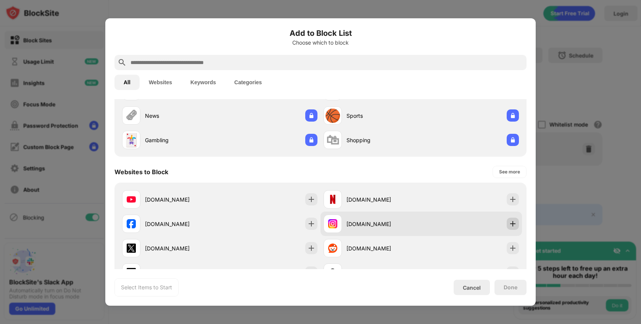  Describe the element at coordinates (122, 63) in the screenshot. I see `img: search.svg` at that location.